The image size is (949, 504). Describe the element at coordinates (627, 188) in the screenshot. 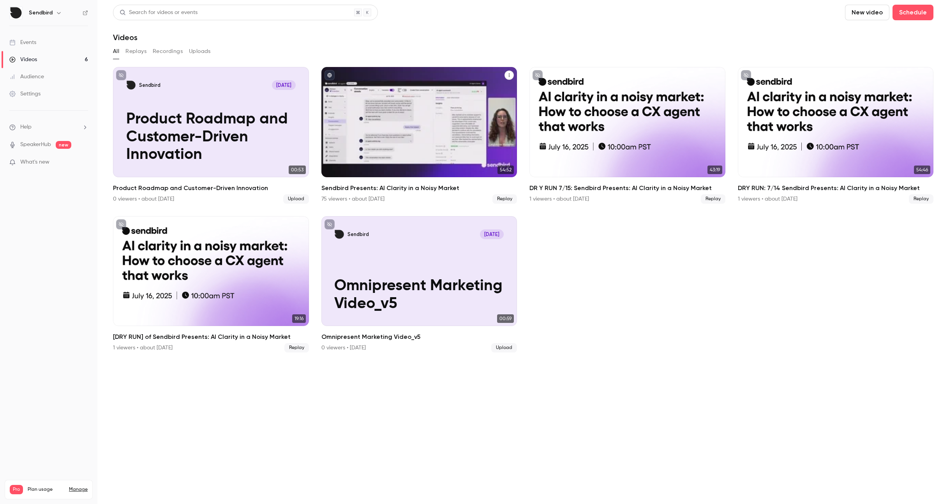

I see `h2: DR Y RUN 7/15: Sendbird Presents: AI Clarity in a Noisy Market` at that location.